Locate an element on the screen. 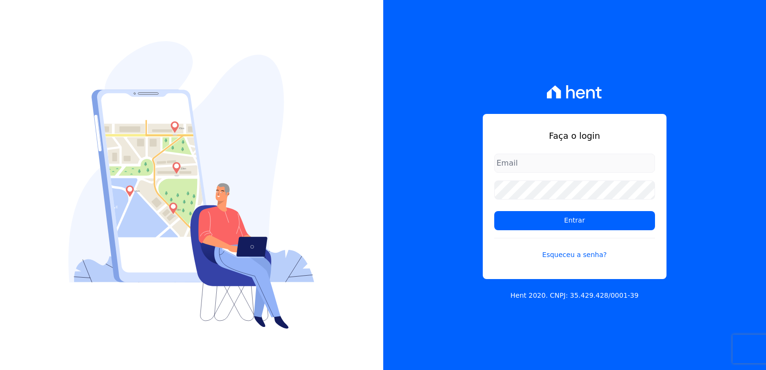 The image size is (766, 370). h1: Faça o login is located at coordinates (574, 135).